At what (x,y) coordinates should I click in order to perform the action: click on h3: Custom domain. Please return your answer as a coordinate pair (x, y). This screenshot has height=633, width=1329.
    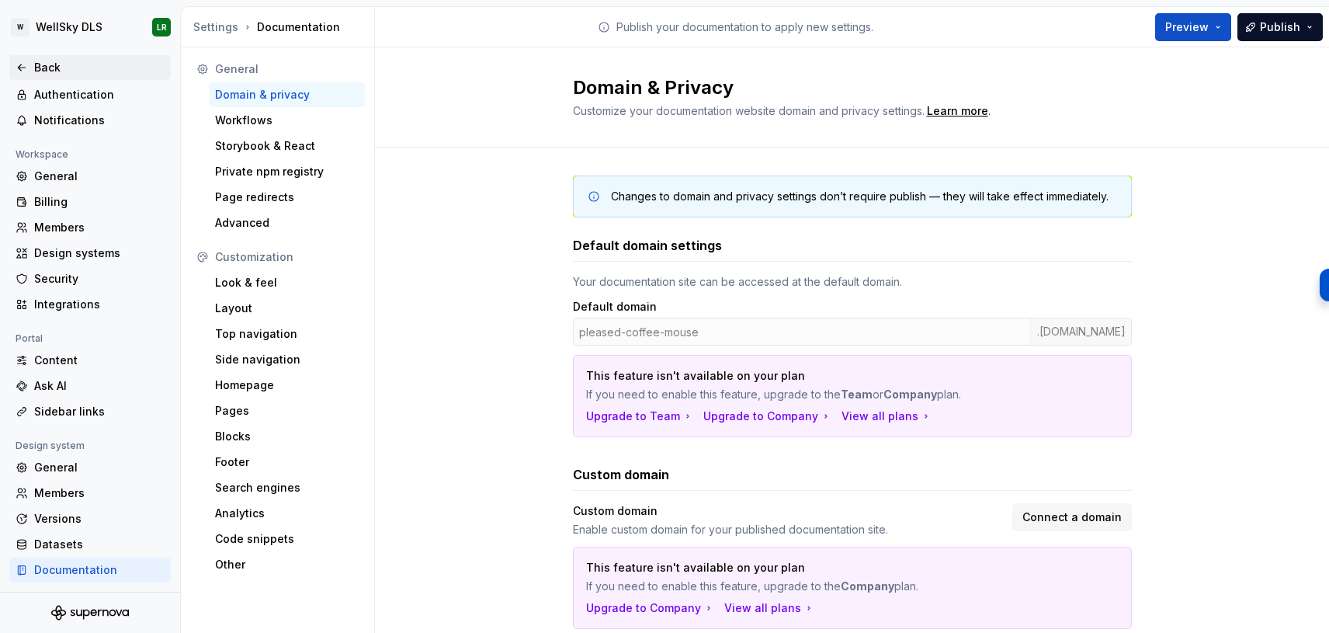
    Looking at the image, I should click on (621, 474).